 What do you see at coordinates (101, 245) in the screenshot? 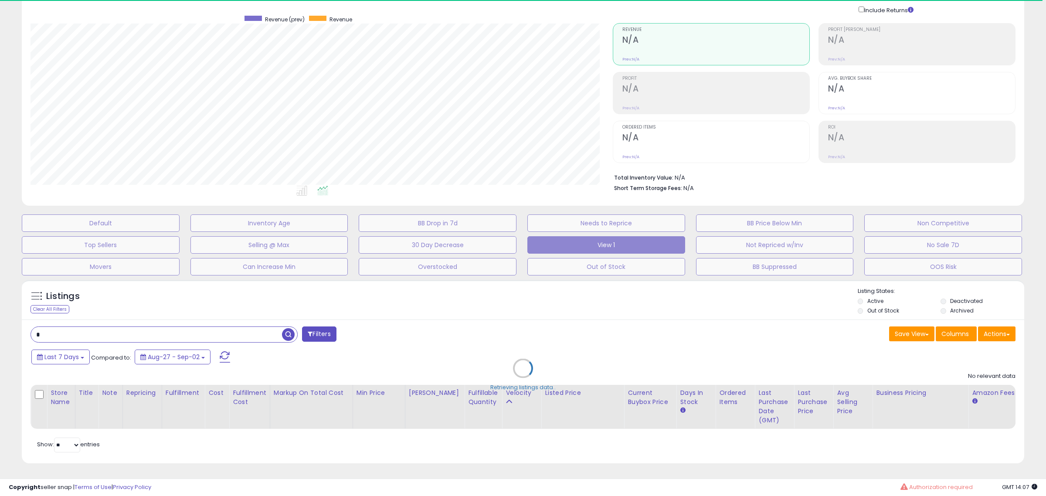
I see `button: Top Sellers` at bounding box center [101, 245].